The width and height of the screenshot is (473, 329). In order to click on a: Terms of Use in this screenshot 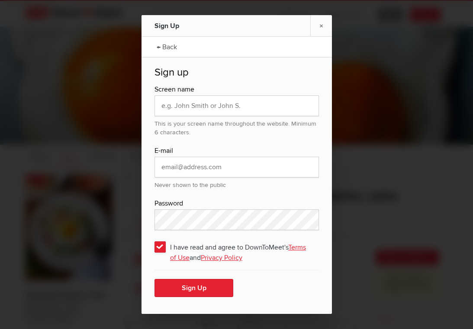, I will do `click(238, 253)`.